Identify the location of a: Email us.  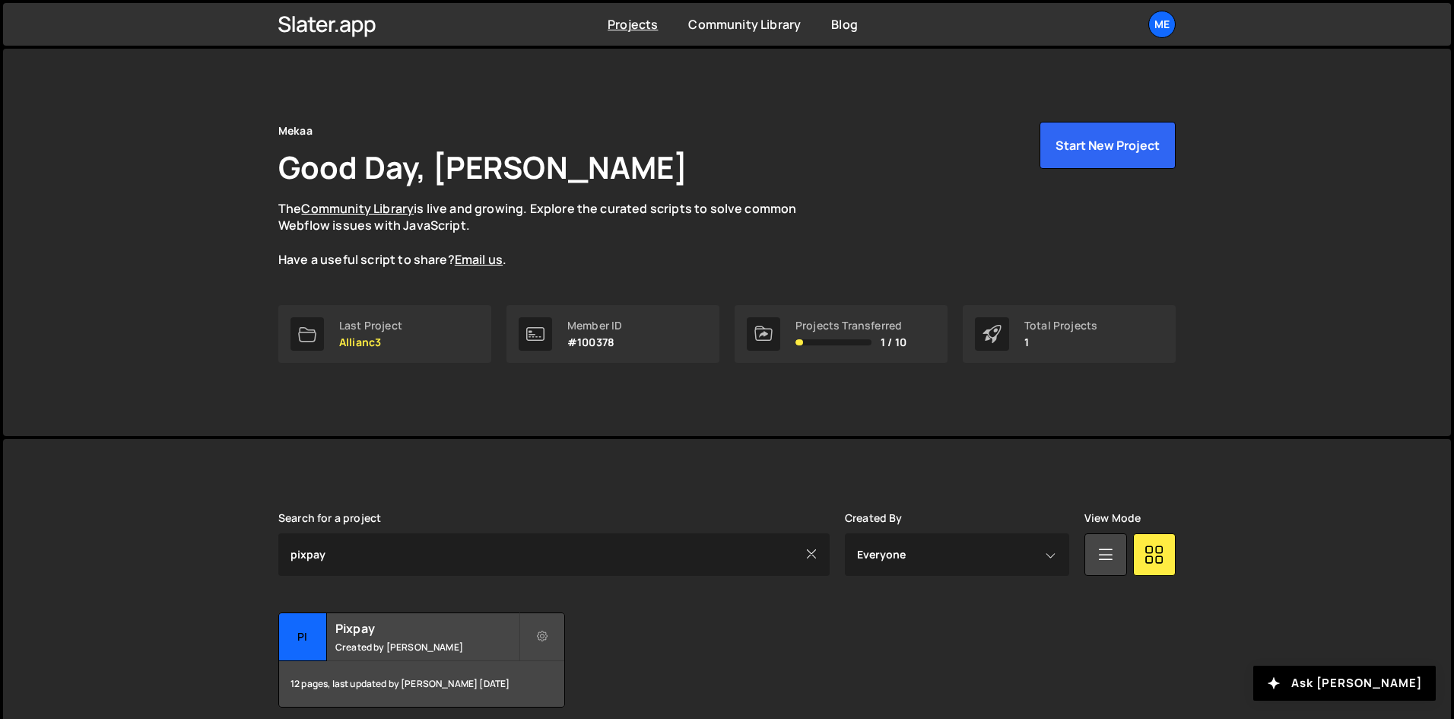
(478, 259).